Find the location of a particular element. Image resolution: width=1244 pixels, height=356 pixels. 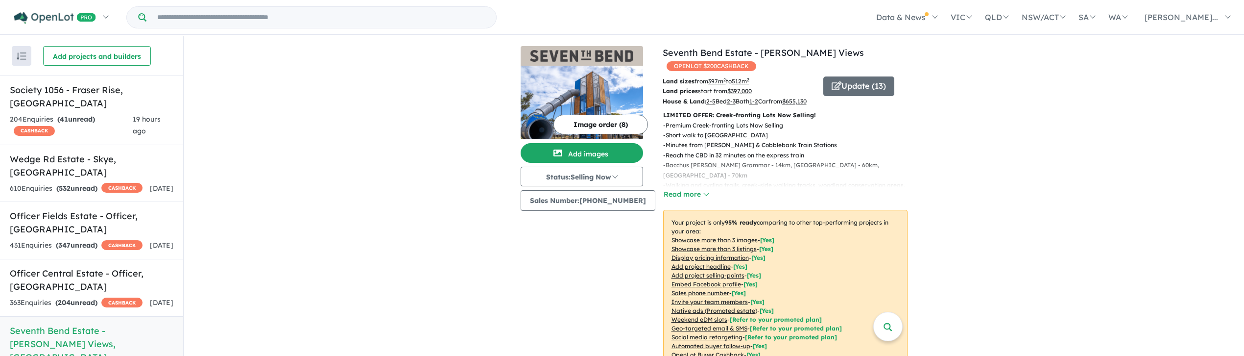

p: - Walking and cycling trails, creek-side walking tracks, woodland conservation areas, hiking and ... is located at coordinates (789, 195).